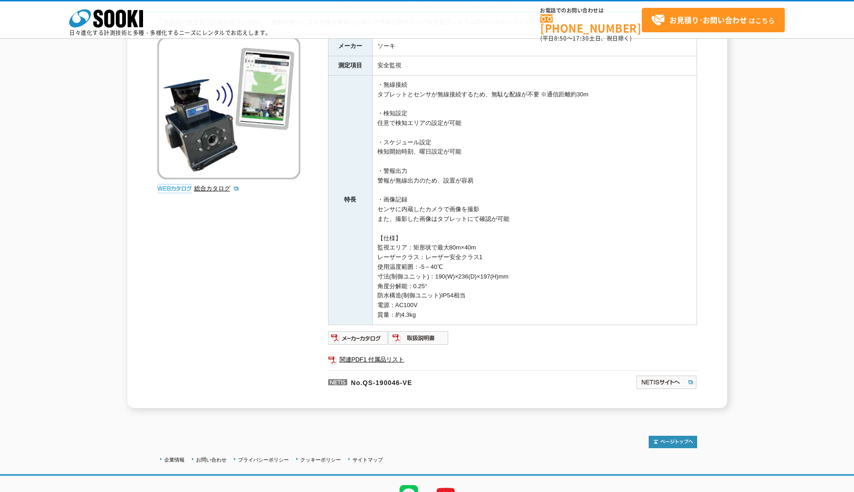 The height and width of the screenshot is (492, 854). I want to click on a: 企業情報, so click(174, 460).